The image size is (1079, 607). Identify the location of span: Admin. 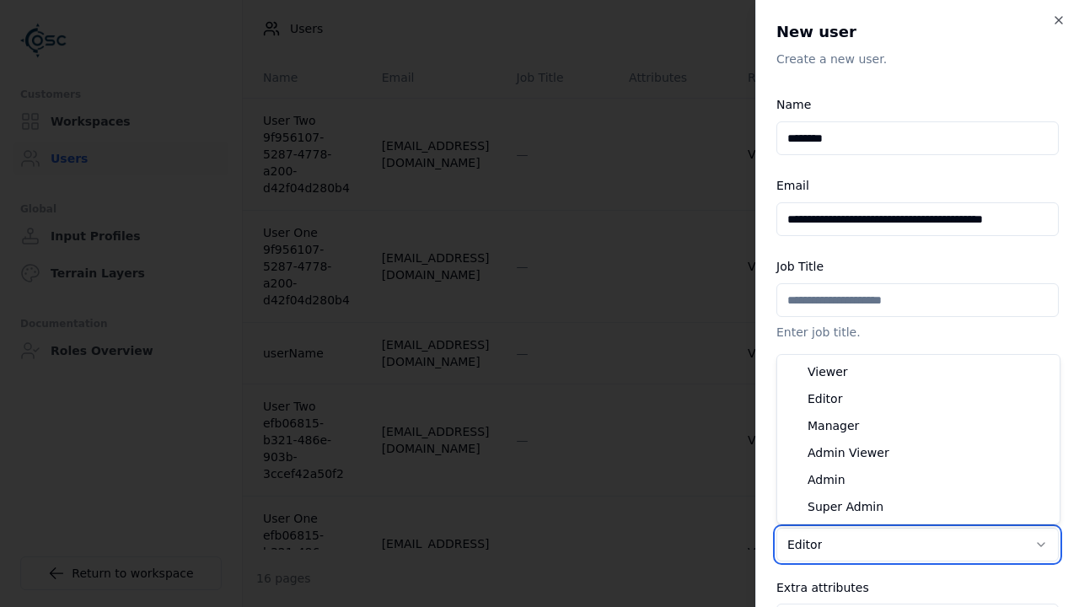
(826, 480).